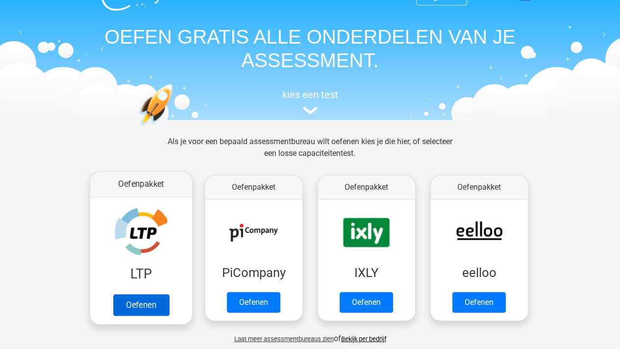 Image resolution: width=620 pixels, height=349 pixels. Describe the element at coordinates (310, 110) in the screenshot. I see `img: assessment` at that location.